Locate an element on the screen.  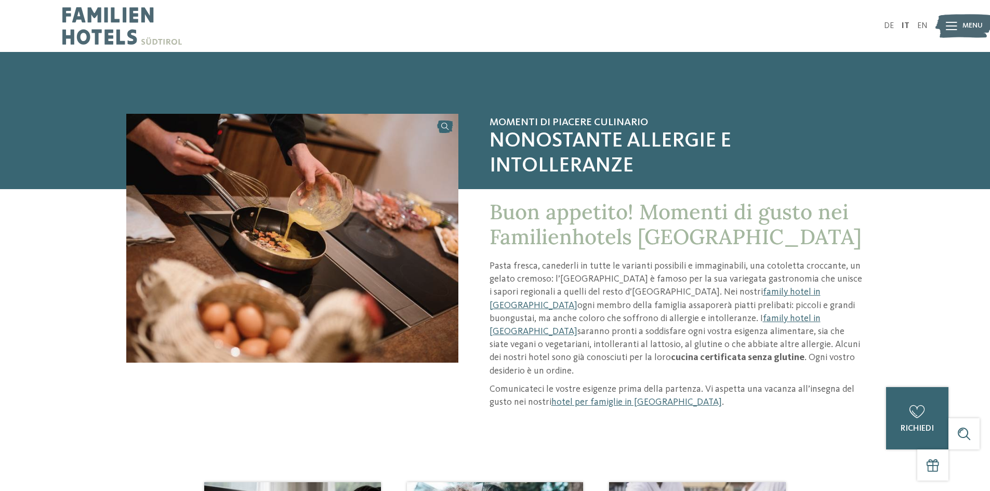
strong: cucina certificata senza glutine is located at coordinates (738, 358).